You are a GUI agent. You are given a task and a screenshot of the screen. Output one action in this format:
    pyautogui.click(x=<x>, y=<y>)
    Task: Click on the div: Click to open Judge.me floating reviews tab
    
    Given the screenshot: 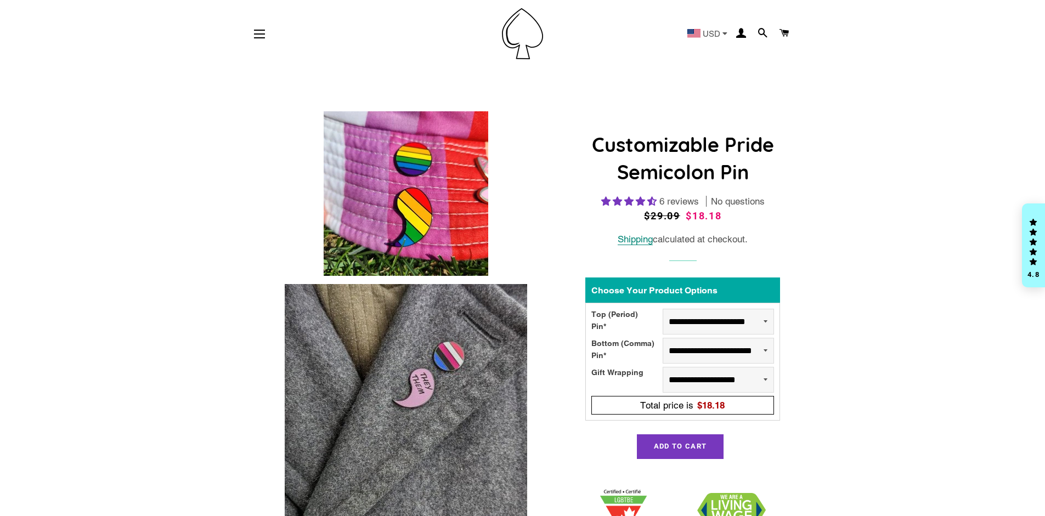 What is the action you would take?
    pyautogui.click(x=1034, y=246)
    